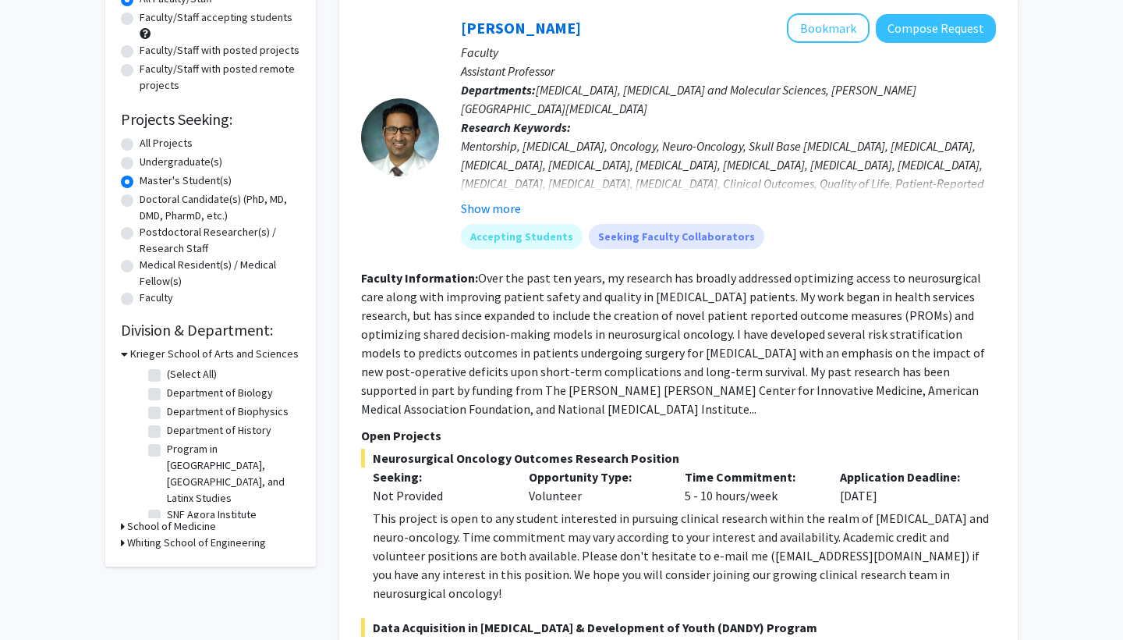 This screenshot has height=640, width=1123. I want to click on label: SNF Agora Institute, so click(211, 514).